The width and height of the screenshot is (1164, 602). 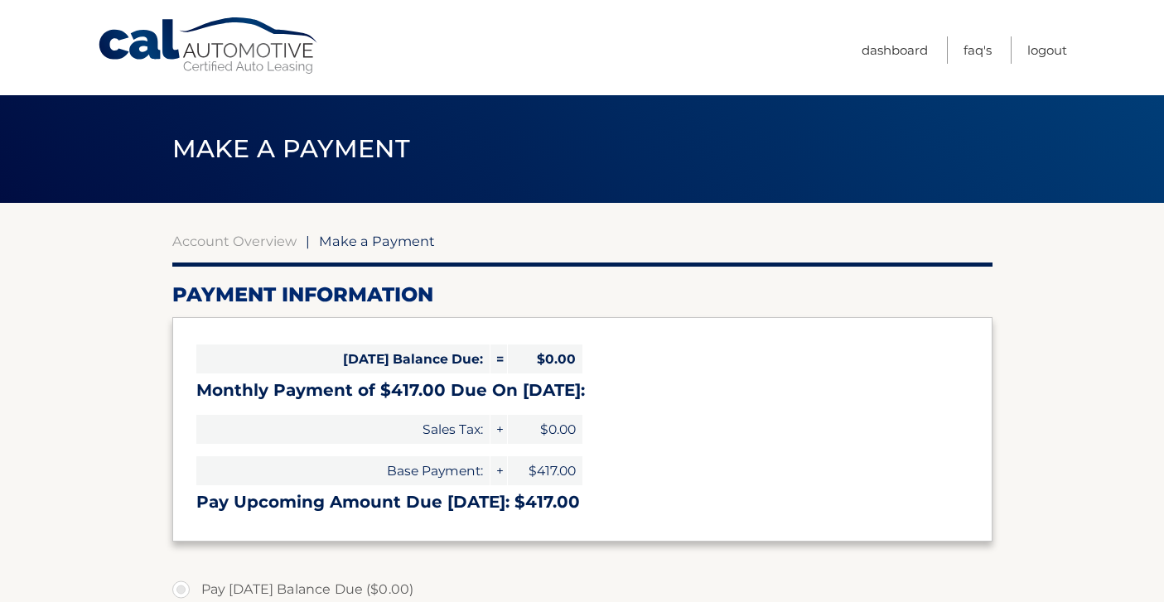 What do you see at coordinates (343, 471) in the screenshot?
I see `span: Base Payment:` at bounding box center [343, 471].